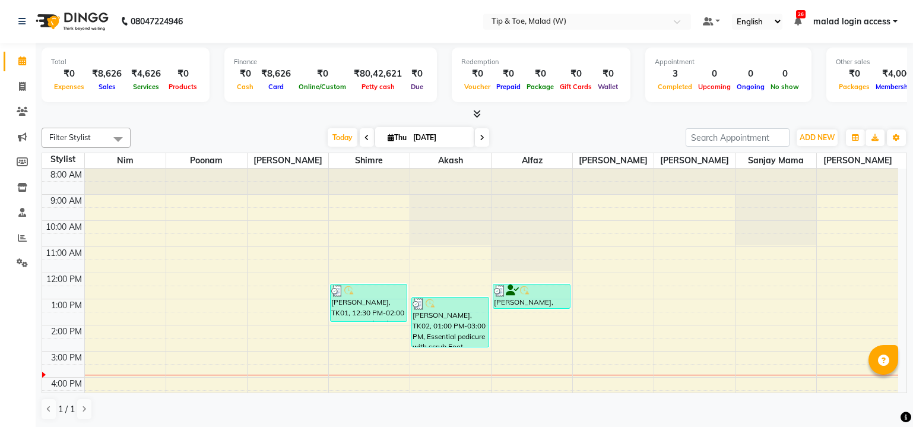 The width and height of the screenshot is (913, 427). Describe the element at coordinates (440, 138) in the screenshot. I see `input: 2025-09-04` at that location.